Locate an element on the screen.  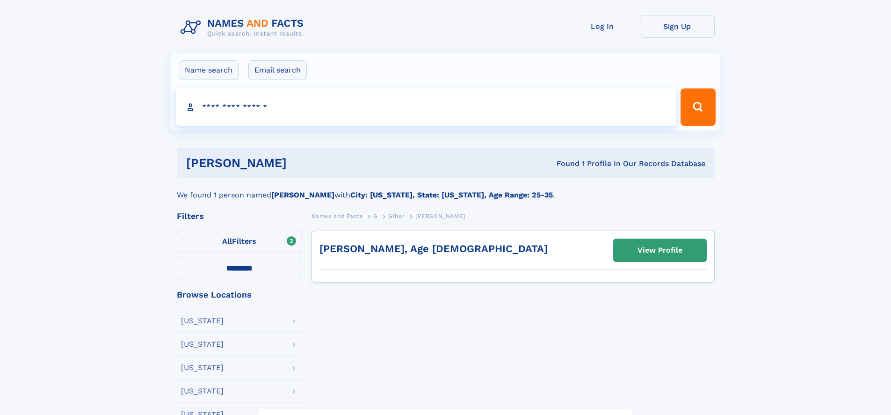
div: Found 1 Profile In Our Records Database is located at coordinates (563, 164).